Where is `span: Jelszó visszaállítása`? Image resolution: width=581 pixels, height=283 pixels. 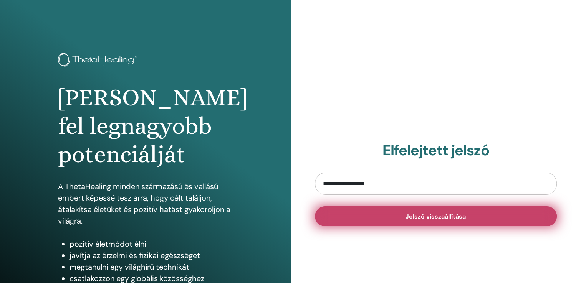 span: Jelszó visszaállítása is located at coordinates (436, 217).